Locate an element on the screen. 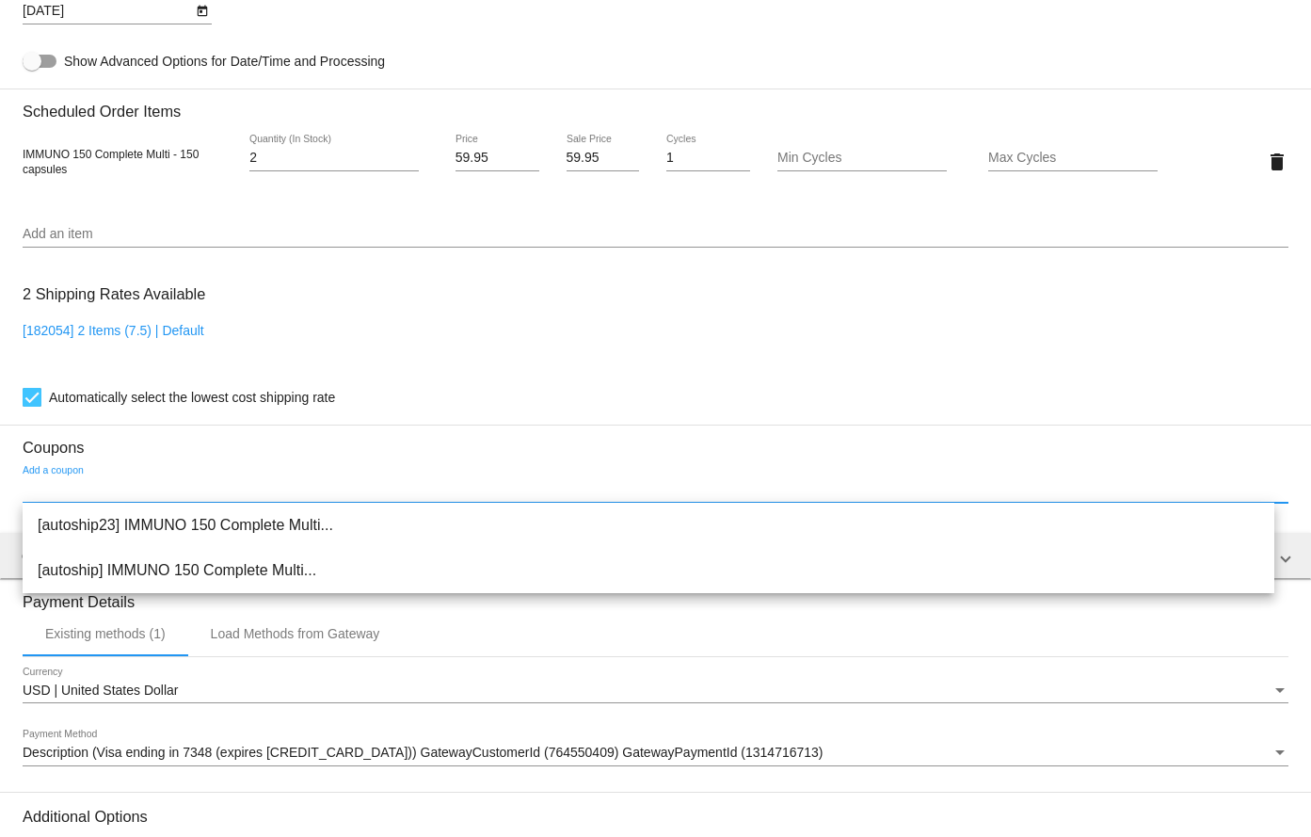  span: IMMUNO 150 Complete Multi - 150 capsules is located at coordinates (110, 162).